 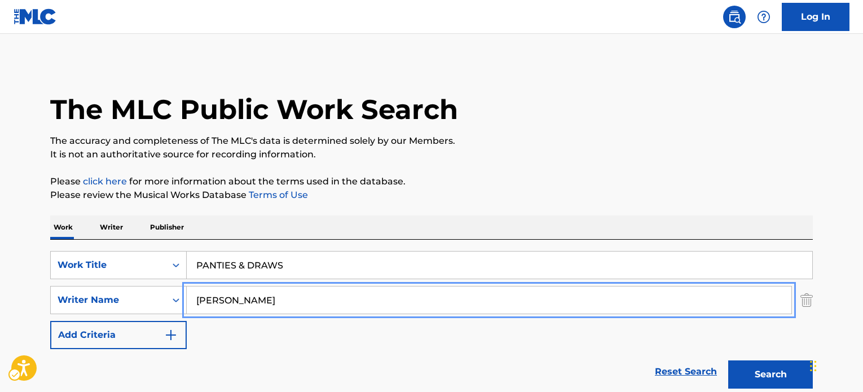 I want to click on a: Log In, so click(x=816, y=17).